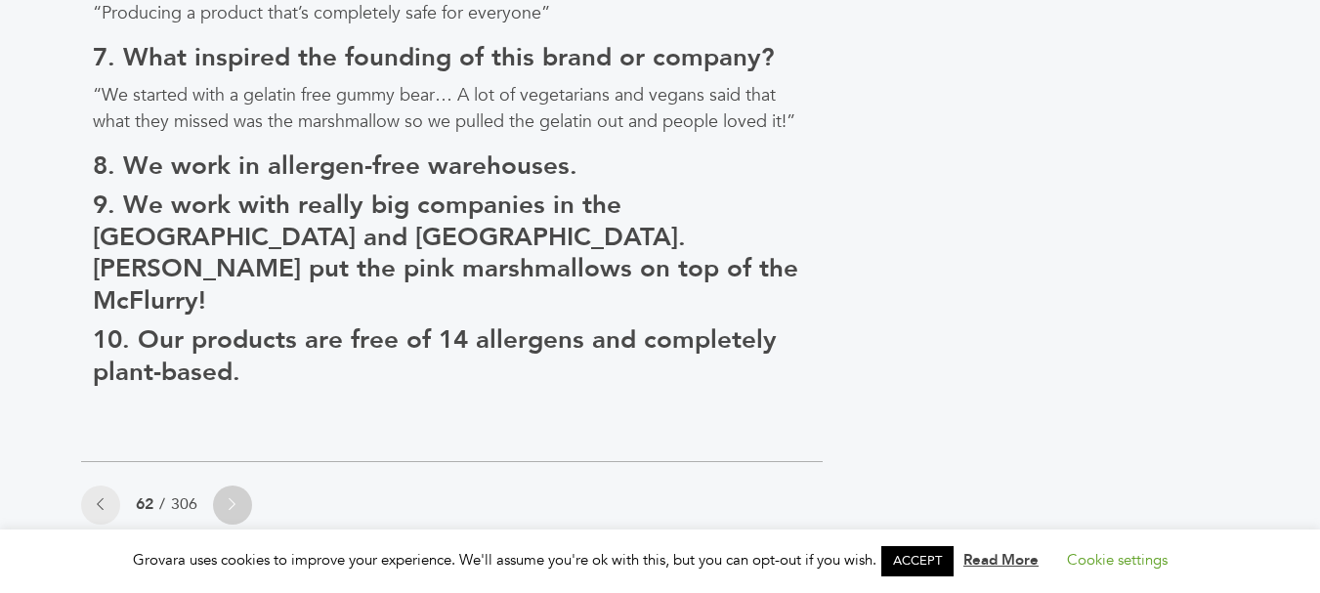  What do you see at coordinates (451, 108) in the screenshot?
I see `p: “We started with a gelatin free gummy bear… A lot of vegetarians and vegans said that what they m...` at bounding box center [451, 108].